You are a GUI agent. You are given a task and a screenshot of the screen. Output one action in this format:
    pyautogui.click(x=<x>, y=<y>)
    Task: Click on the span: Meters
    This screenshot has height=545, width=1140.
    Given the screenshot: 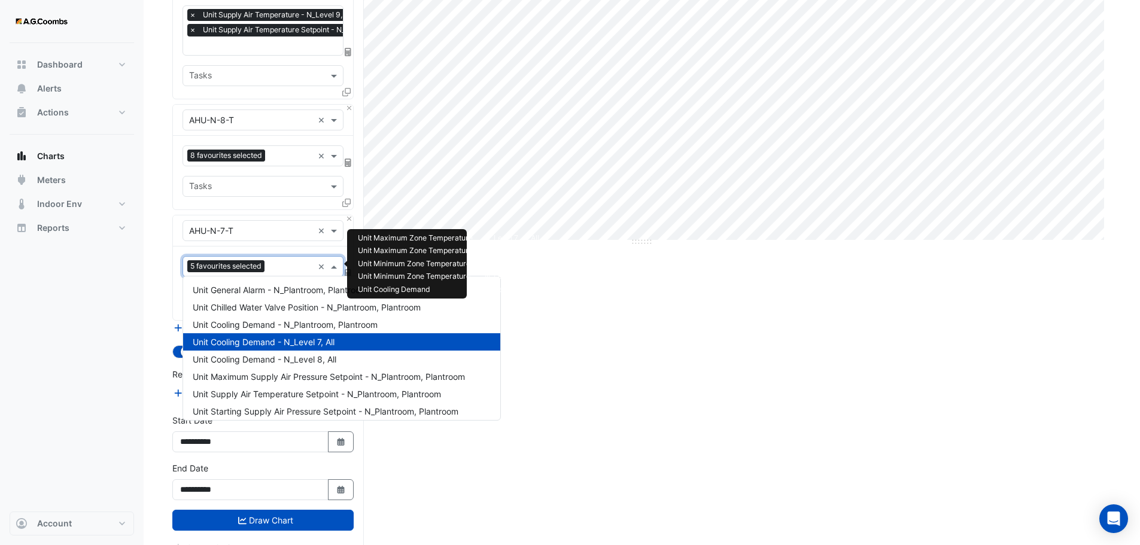 What is the action you would take?
    pyautogui.click(x=51, y=180)
    